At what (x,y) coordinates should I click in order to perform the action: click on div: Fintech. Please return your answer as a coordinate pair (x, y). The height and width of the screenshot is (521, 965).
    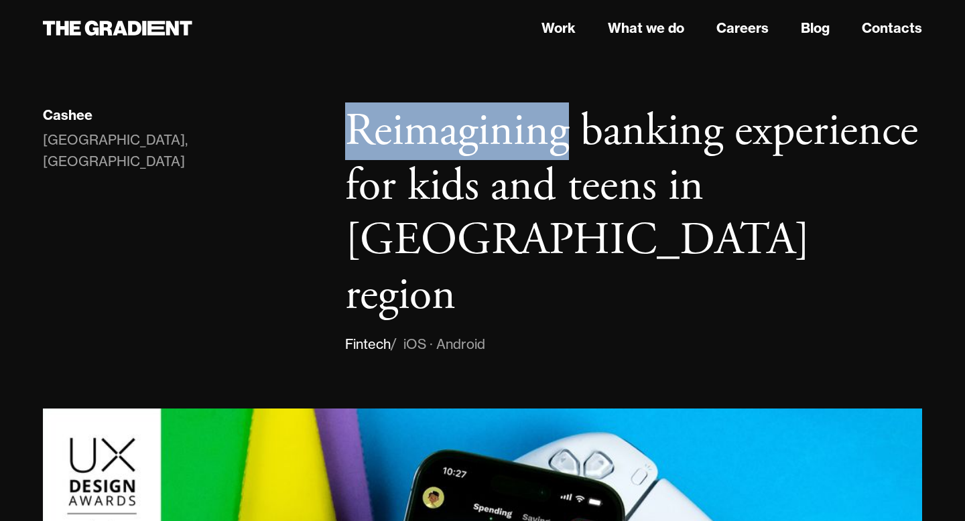
    Looking at the image, I should click on (368, 345).